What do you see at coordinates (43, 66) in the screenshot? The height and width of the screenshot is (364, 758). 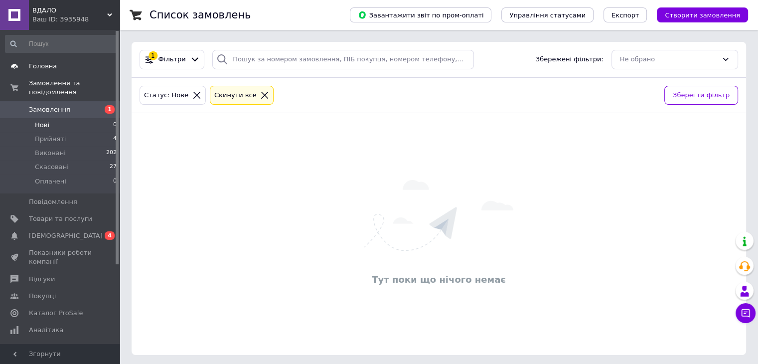 I see `span: Головна` at bounding box center [43, 66].